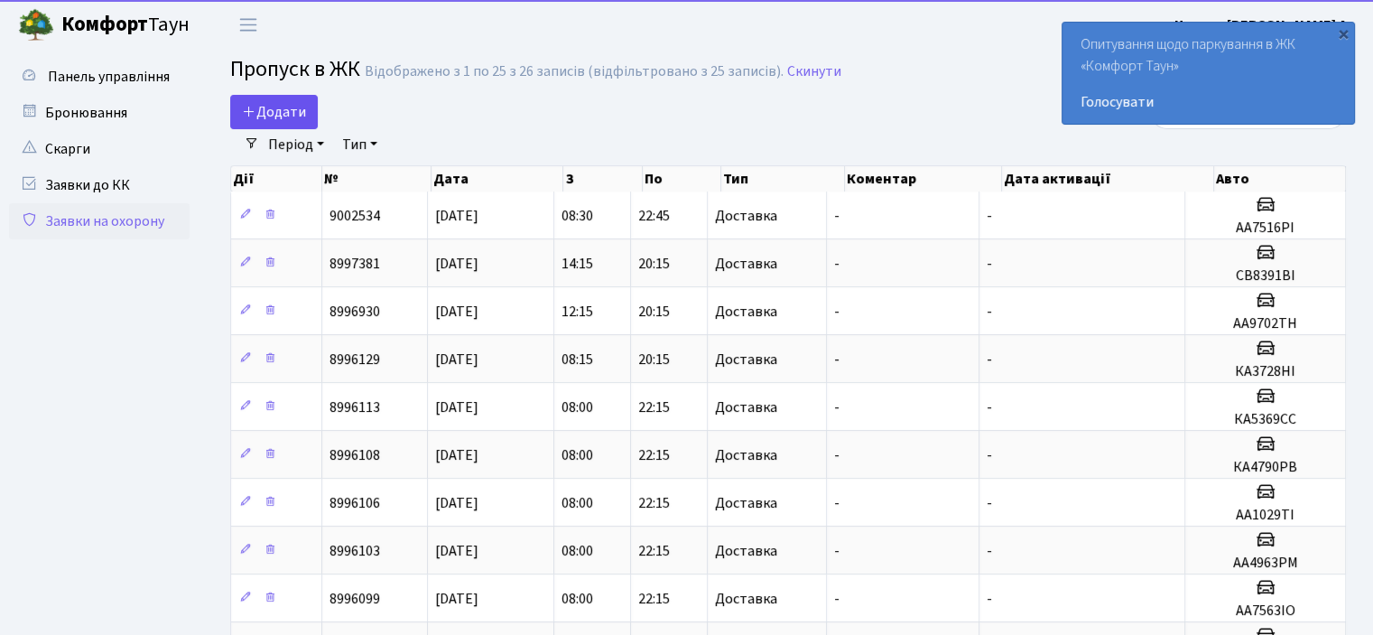 This screenshot has height=635, width=1373. What do you see at coordinates (577, 312) in the screenshot?
I see `span: 12:15` at bounding box center [577, 312].